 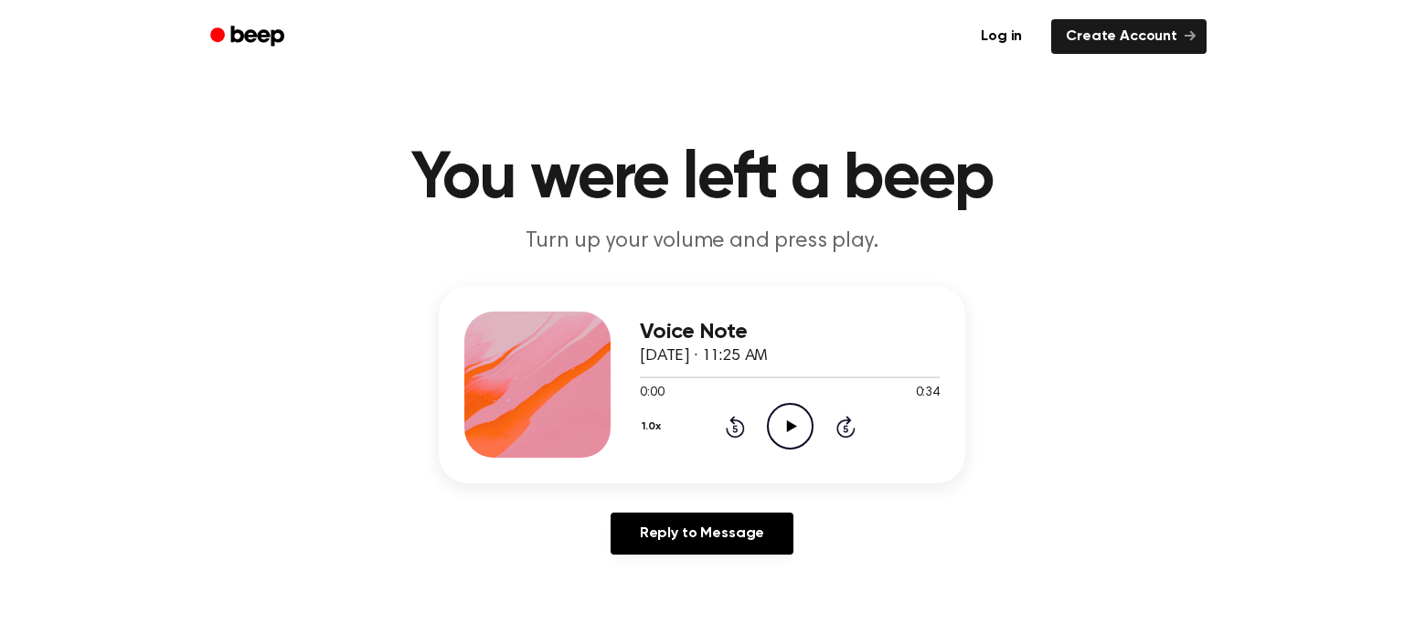 What do you see at coordinates (653, 427) in the screenshot?
I see `button: 1.0x` at bounding box center [653, 427].